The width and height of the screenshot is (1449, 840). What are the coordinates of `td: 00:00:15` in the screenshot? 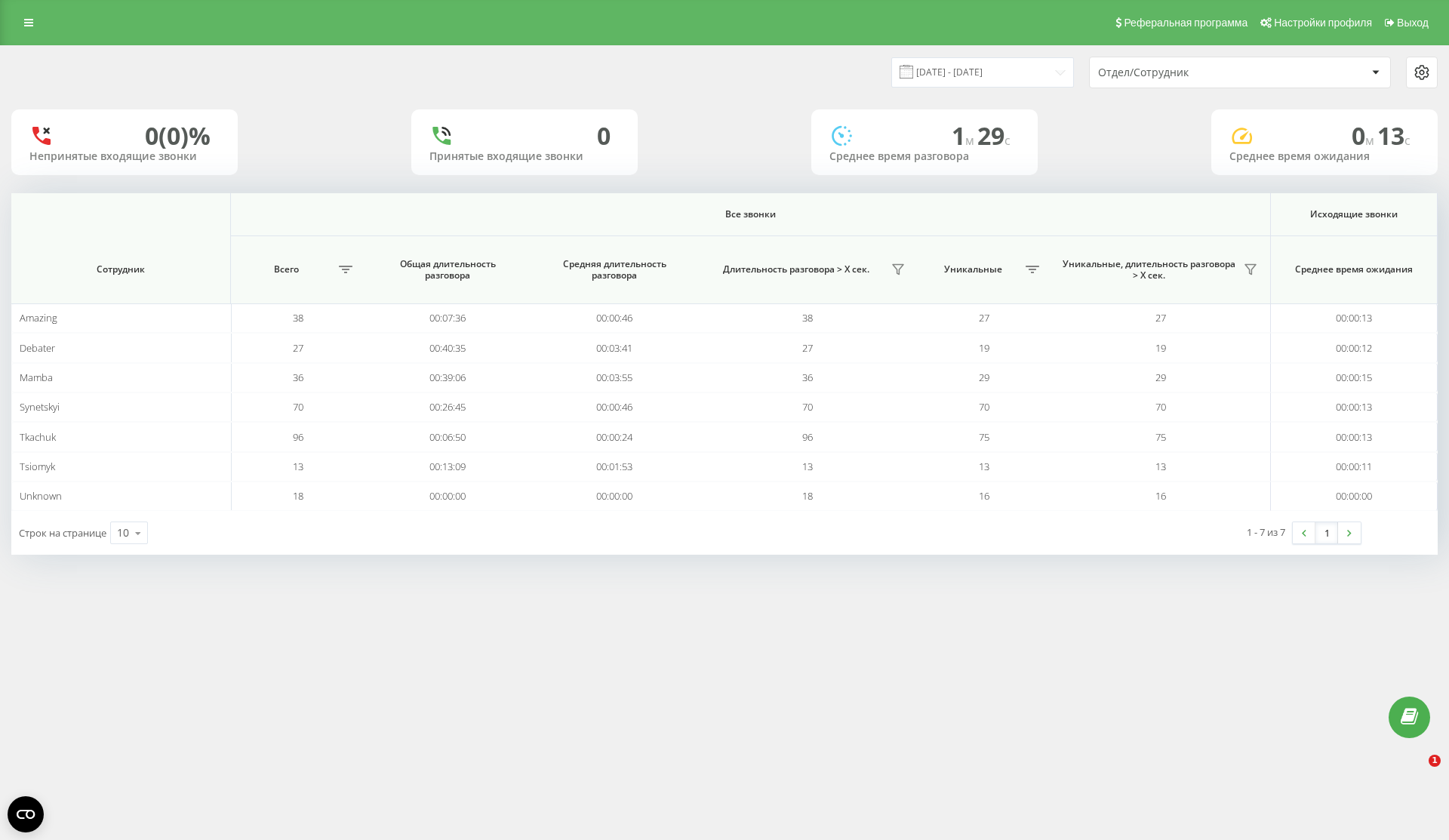 It's located at (1354, 377).